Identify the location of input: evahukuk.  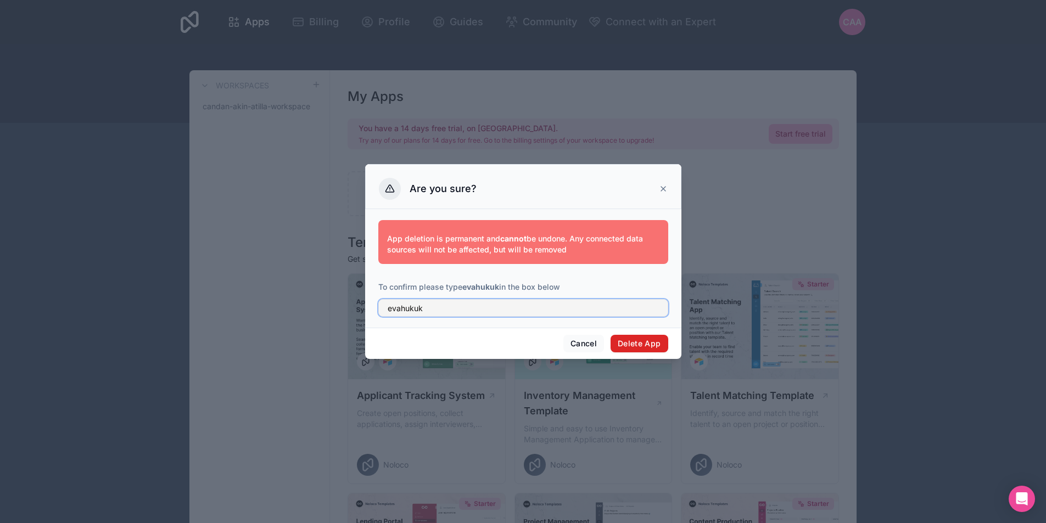
(523, 308).